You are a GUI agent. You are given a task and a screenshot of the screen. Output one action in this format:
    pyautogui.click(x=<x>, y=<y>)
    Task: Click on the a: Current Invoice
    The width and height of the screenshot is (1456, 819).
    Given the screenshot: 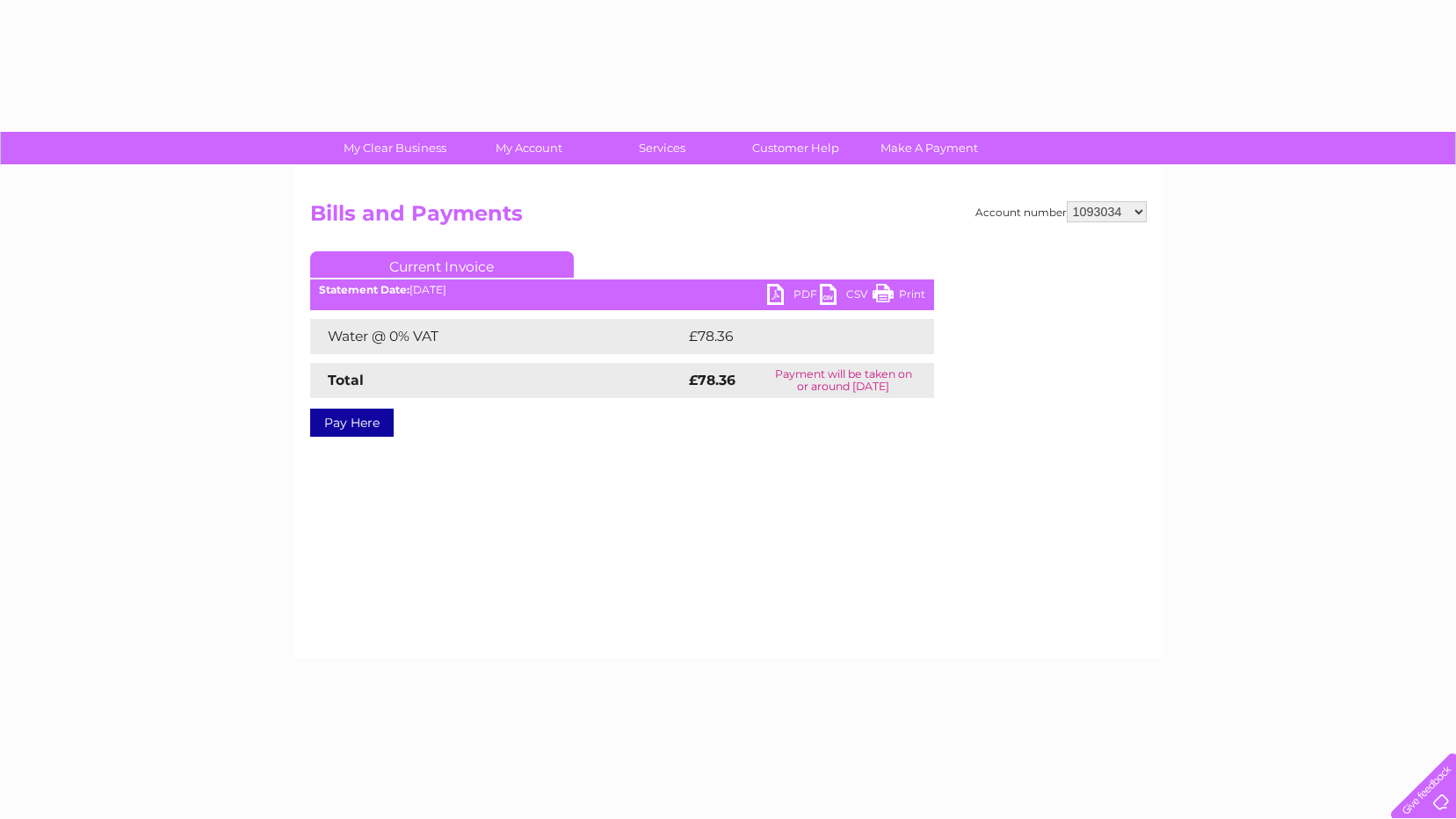 What is the action you would take?
    pyautogui.click(x=442, y=264)
    